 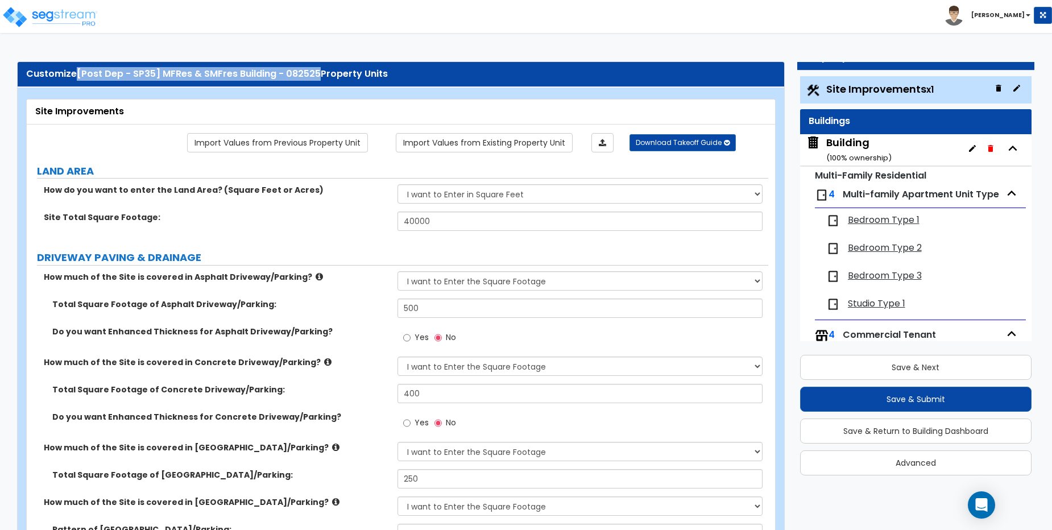 I want to click on img: tenants.png, so click(x=822, y=336).